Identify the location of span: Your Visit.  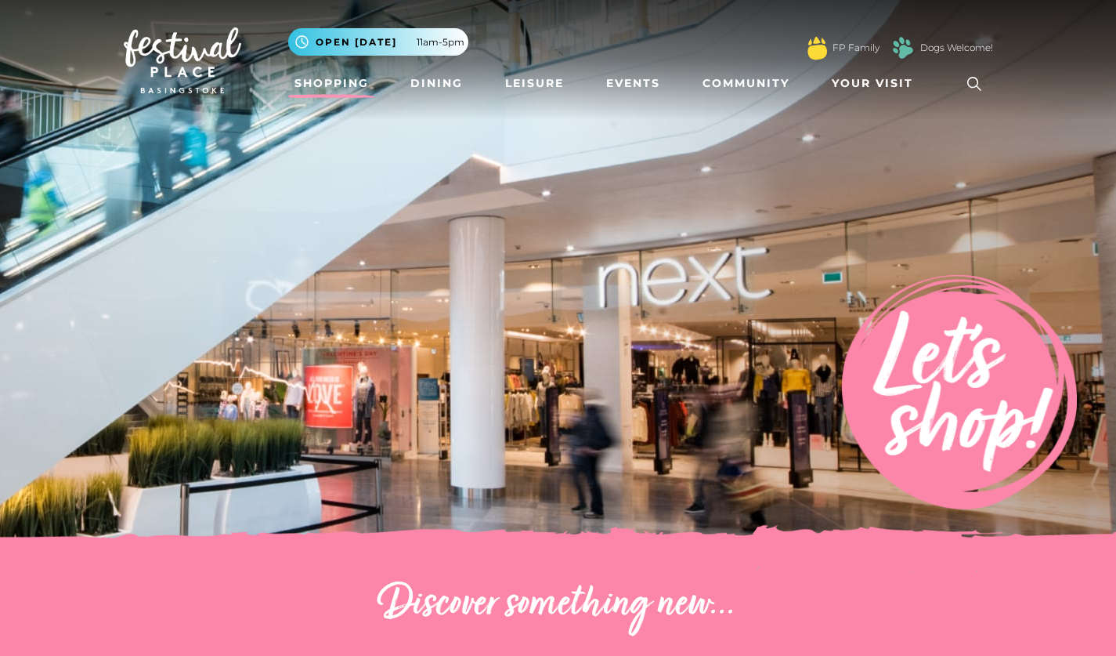
(872, 83).